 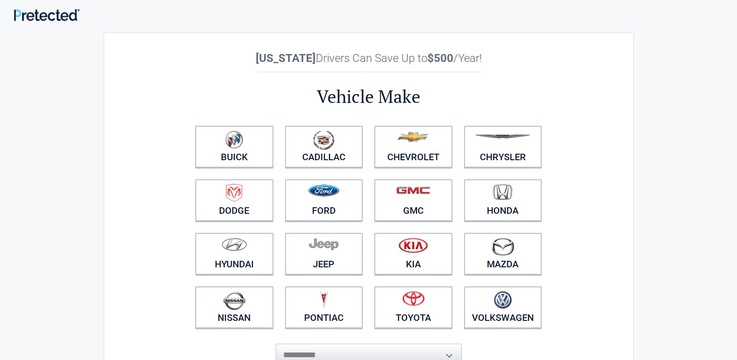 What do you see at coordinates (324, 307) in the screenshot?
I see `a: Pontiac` at bounding box center [324, 307].